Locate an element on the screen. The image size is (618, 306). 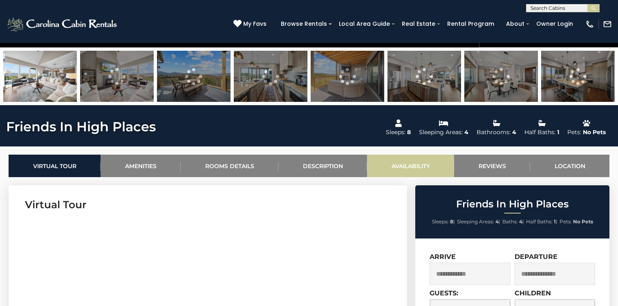
a: Availability is located at coordinates (411, 166).